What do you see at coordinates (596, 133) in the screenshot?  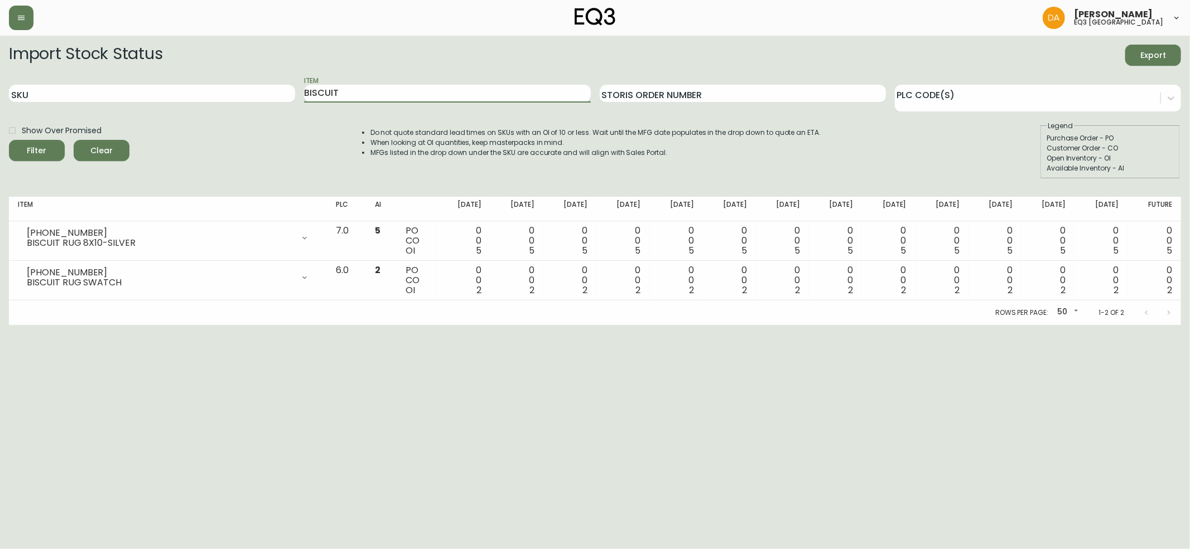 I see `li: Do not quote standard lead times on SKUs with an OI of 10 or less. Wait until the MFG date popula...` at bounding box center [596, 133].